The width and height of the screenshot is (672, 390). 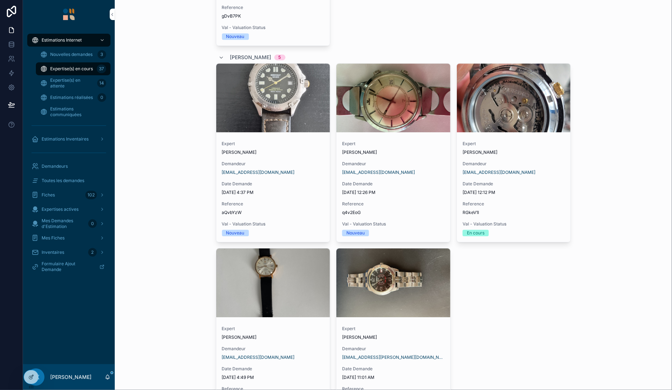 What do you see at coordinates (73, 112) in the screenshot?
I see `a: Estimations communiquées` at bounding box center [73, 112].